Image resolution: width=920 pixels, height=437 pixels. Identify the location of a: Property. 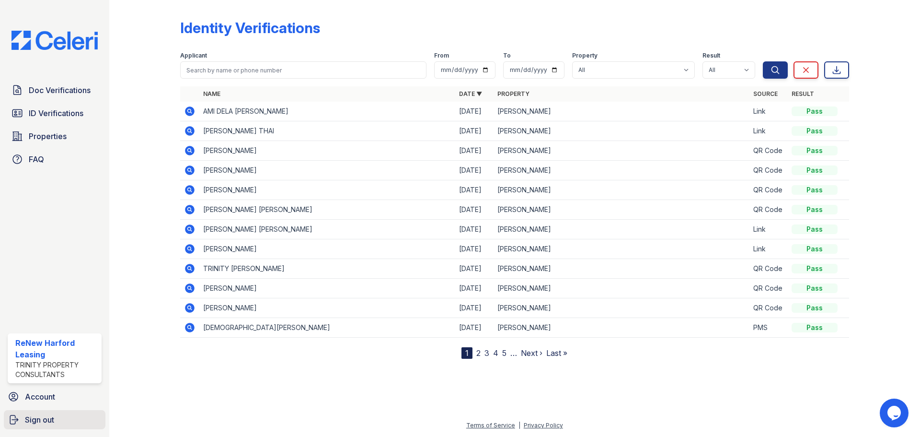
(513, 93).